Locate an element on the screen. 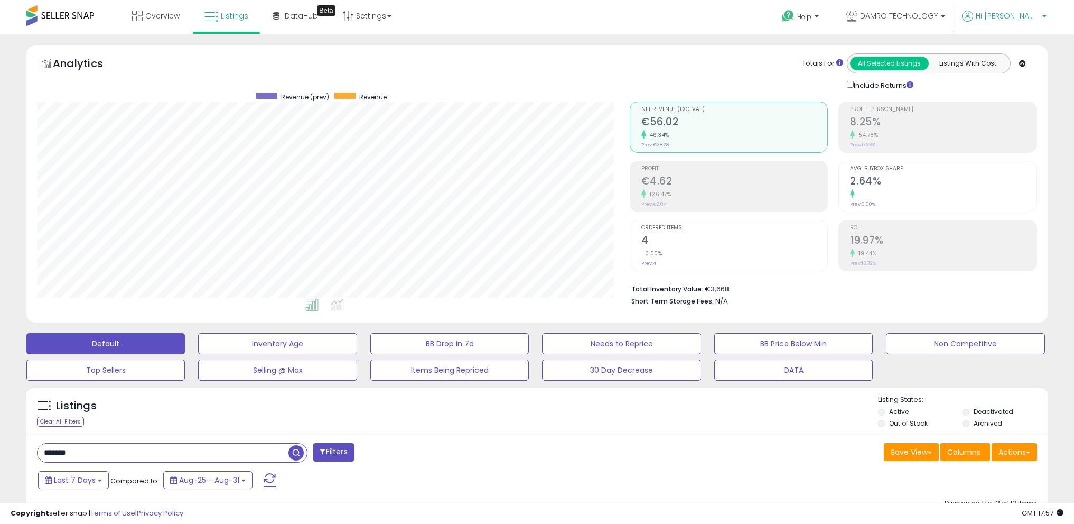  small: Prev: 5.33% is located at coordinates (863, 145).